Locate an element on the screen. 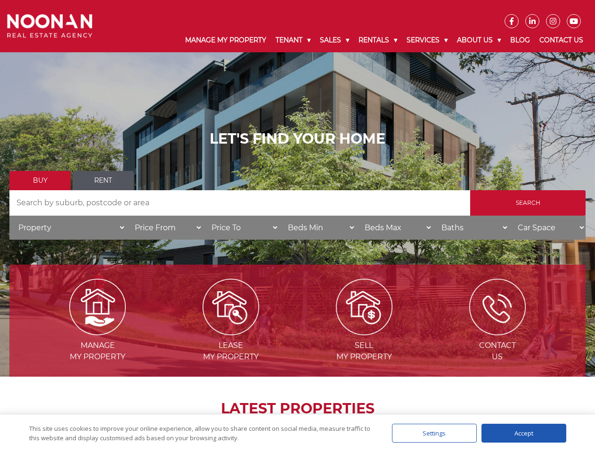  a: Manage my Property Managemy Property is located at coordinates (97, 331).